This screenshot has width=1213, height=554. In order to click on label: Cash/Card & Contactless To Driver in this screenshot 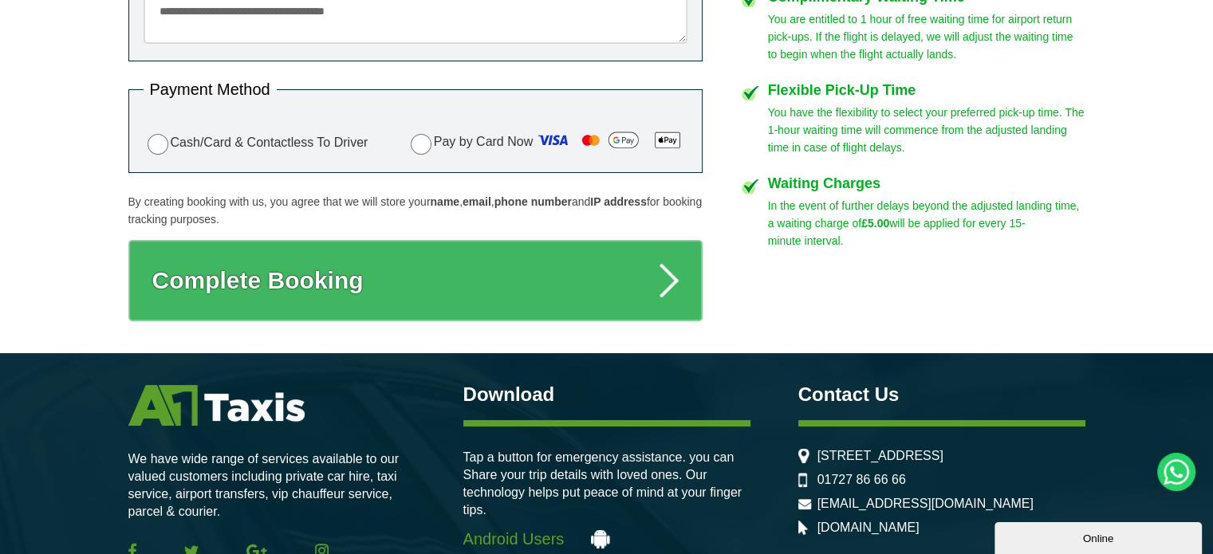, I will do `click(256, 143)`.